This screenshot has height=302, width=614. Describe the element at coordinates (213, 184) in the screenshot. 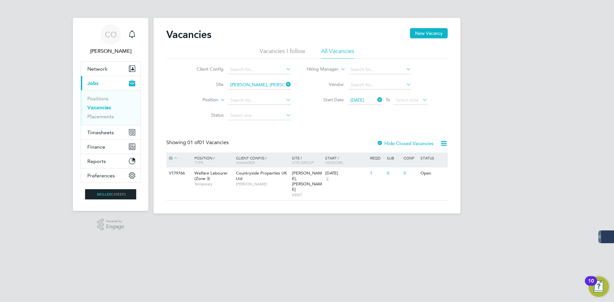

I see `span: Temporary` at that location.